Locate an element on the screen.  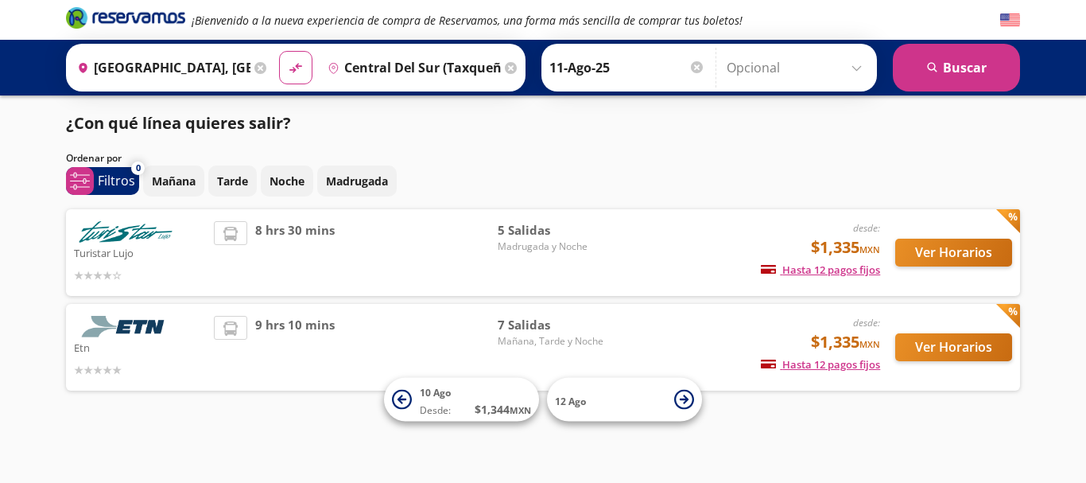
span: 9 hrs 10 mins is located at coordinates (295, 347).